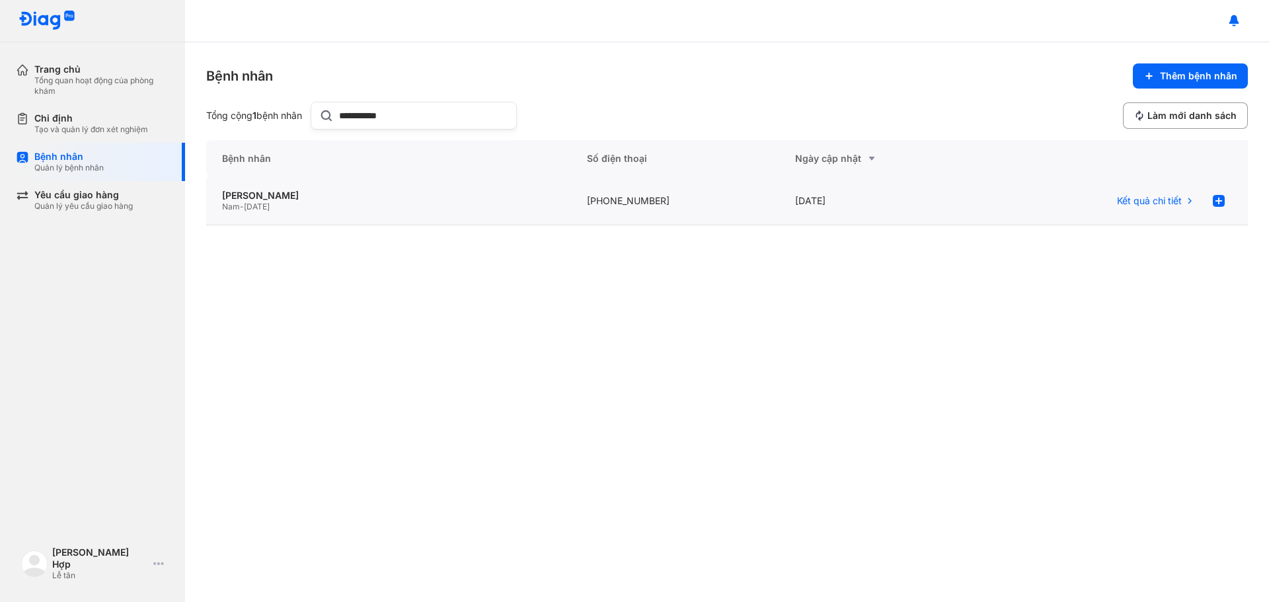 The width and height of the screenshot is (1269, 602). What do you see at coordinates (1198, 76) in the screenshot?
I see `span: Thêm bệnh nhân` at bounding box center [1198, 76].